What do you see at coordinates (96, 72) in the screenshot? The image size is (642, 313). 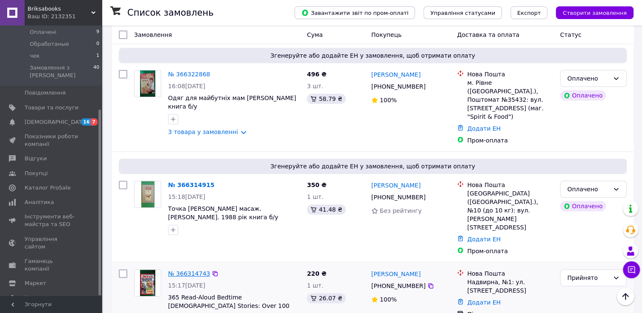 I see `span: 40` at bounding box center [96, 72].